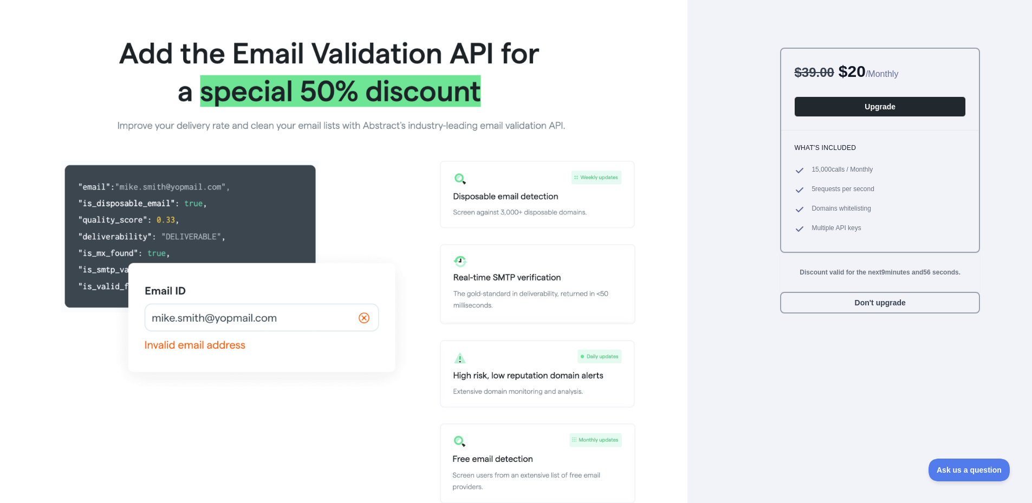 The height and width of the screenshot is (503, 1032). I want to click on button: Don't upgrade, so click(880, 303).